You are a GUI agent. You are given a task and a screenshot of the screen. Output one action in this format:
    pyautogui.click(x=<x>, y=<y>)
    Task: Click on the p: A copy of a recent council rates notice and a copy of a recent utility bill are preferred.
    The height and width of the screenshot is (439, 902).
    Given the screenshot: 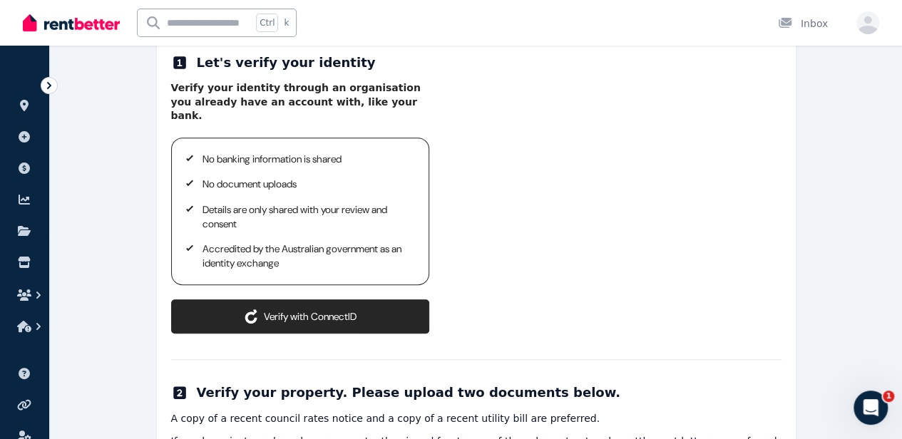 What is the action you would take?
    pyautogui.click(x=476, y=419)
    